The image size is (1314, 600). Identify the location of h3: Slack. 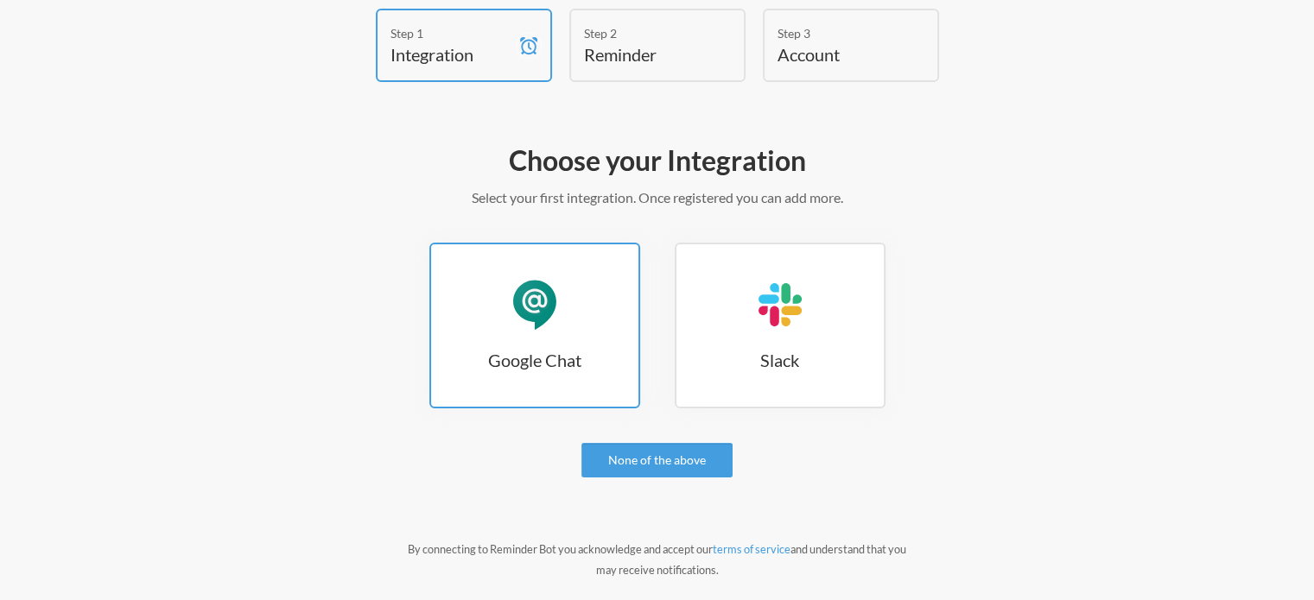
(780, 360).